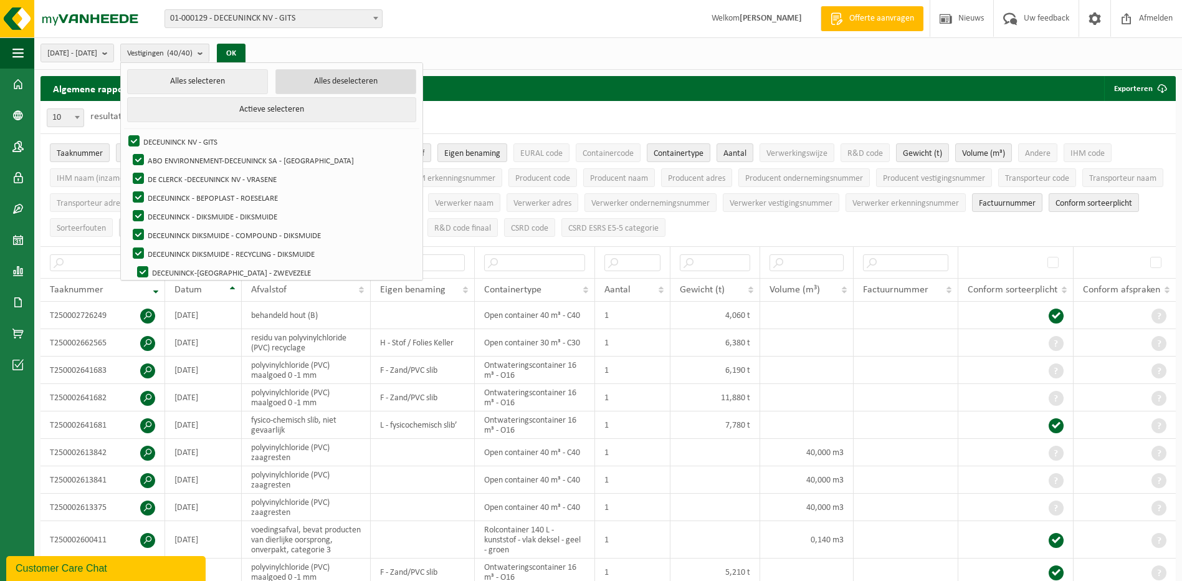  I want to click on button: ContainertypeContainertype: Activate to sort, so click(679, 153).